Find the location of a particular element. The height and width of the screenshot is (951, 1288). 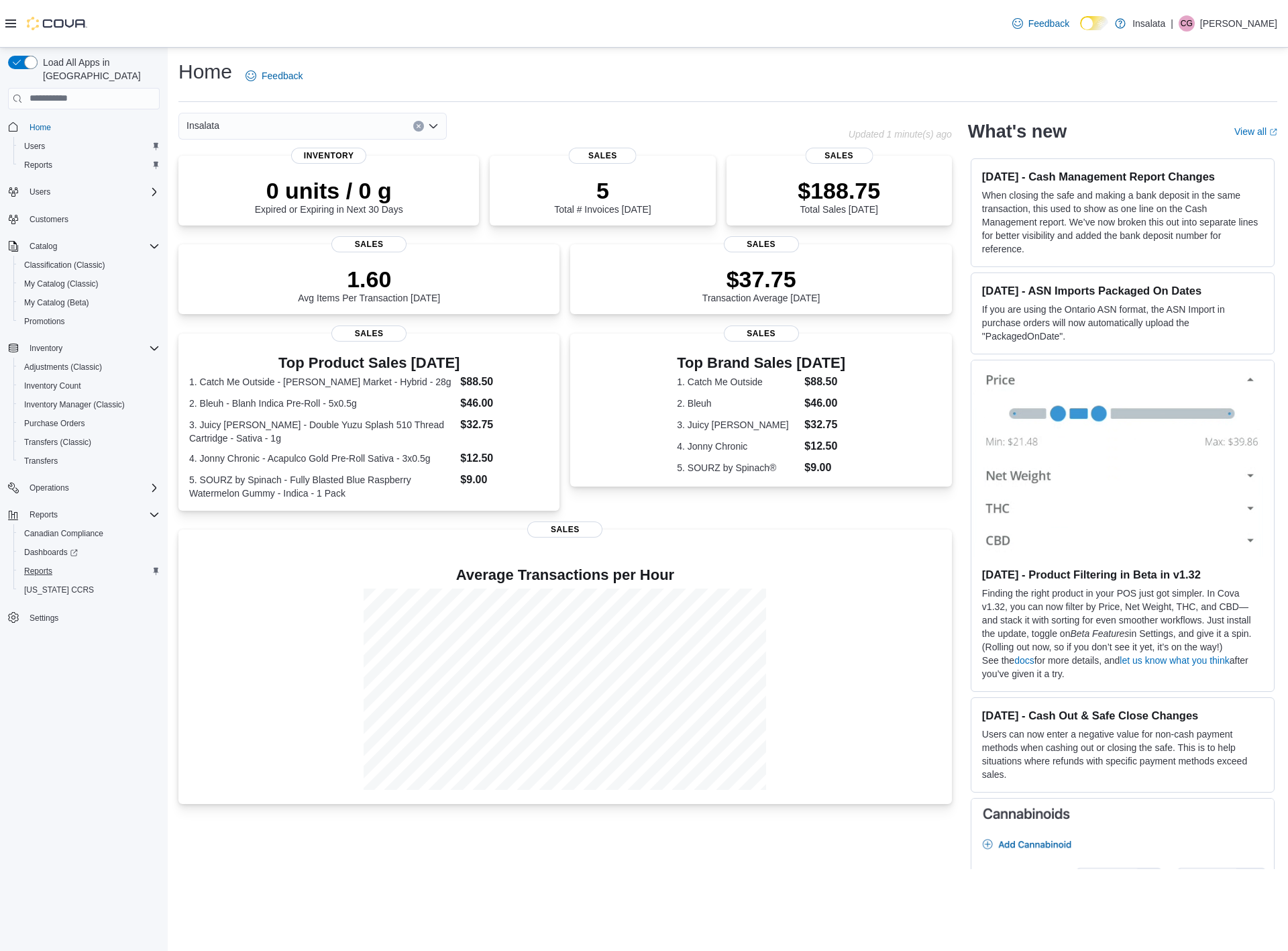

a: Feedback is located at coordinates (1040, 23).